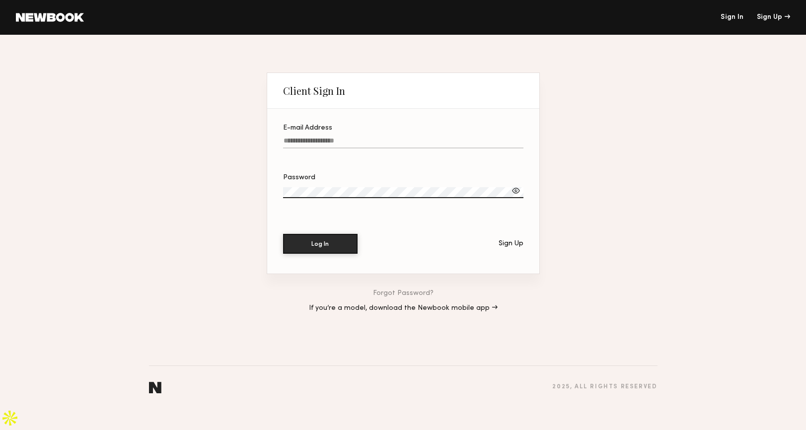 The image size is (806, 430). Describe the element at coordinates (320, 244) in the screenshot. I see `button: Log In` at that location.